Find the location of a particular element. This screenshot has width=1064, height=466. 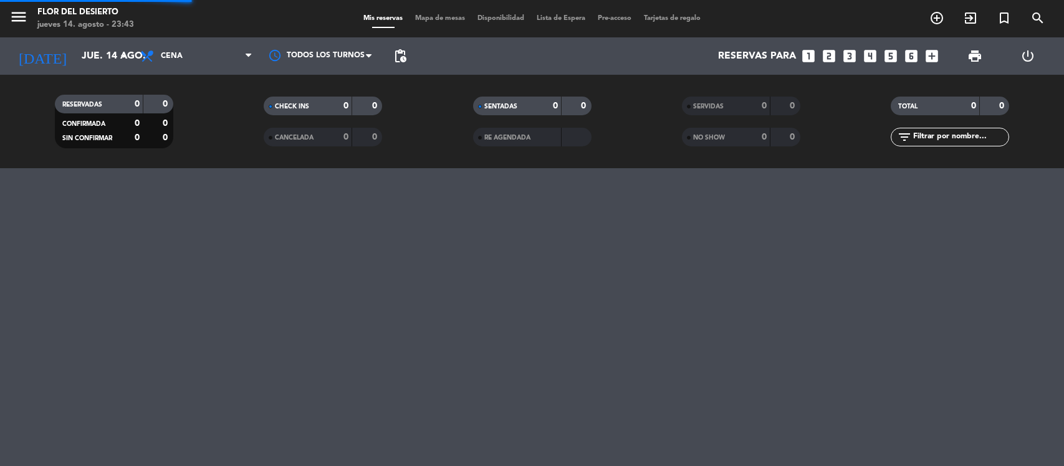

span: Tarjetas de regalo is located at coordinates (672, 18).